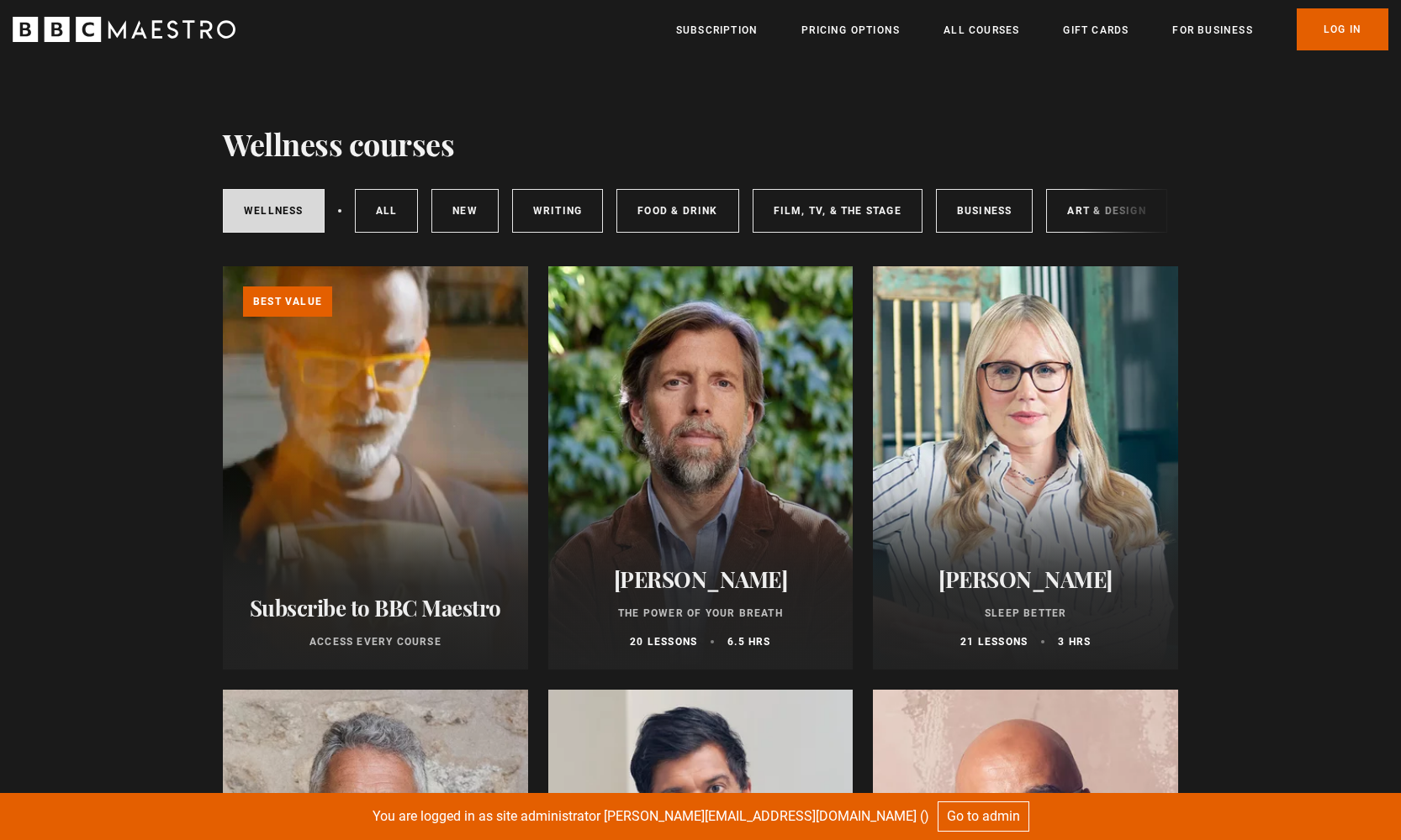 Image resolution: width=1401 pixels, height=840 pixels. What do you see at coordinates (338, 143) in the screenshot?
I see `h1: Wellness courses` at bounding box center [338, 143].